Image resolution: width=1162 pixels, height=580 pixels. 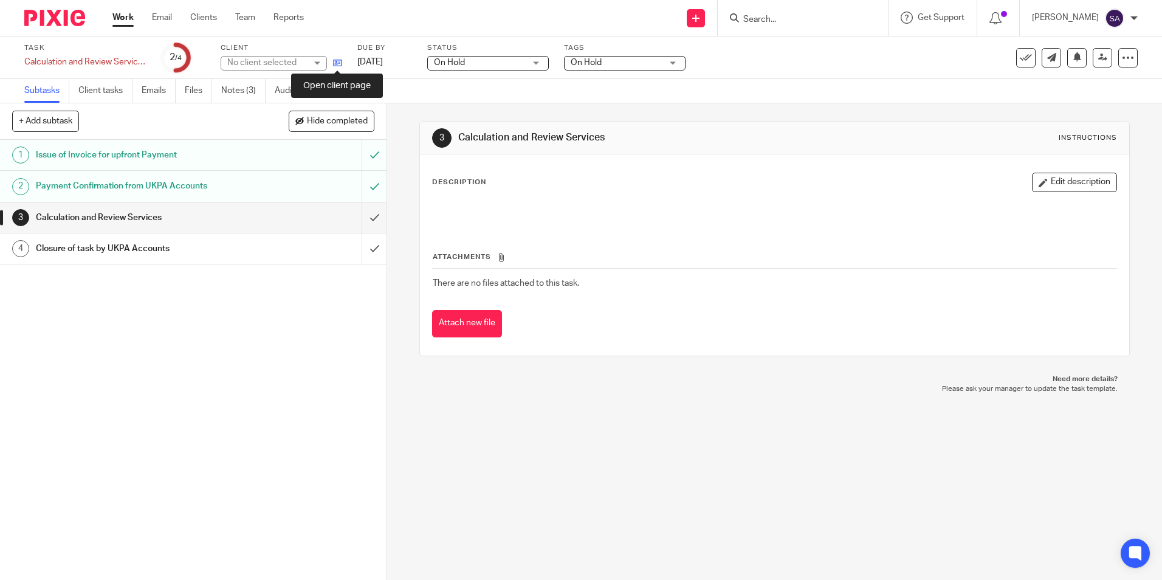 What do you see at coordinates (46, 121) in the screenshot?
I see `button: + Add subtask` at bounding box center [46, 121].